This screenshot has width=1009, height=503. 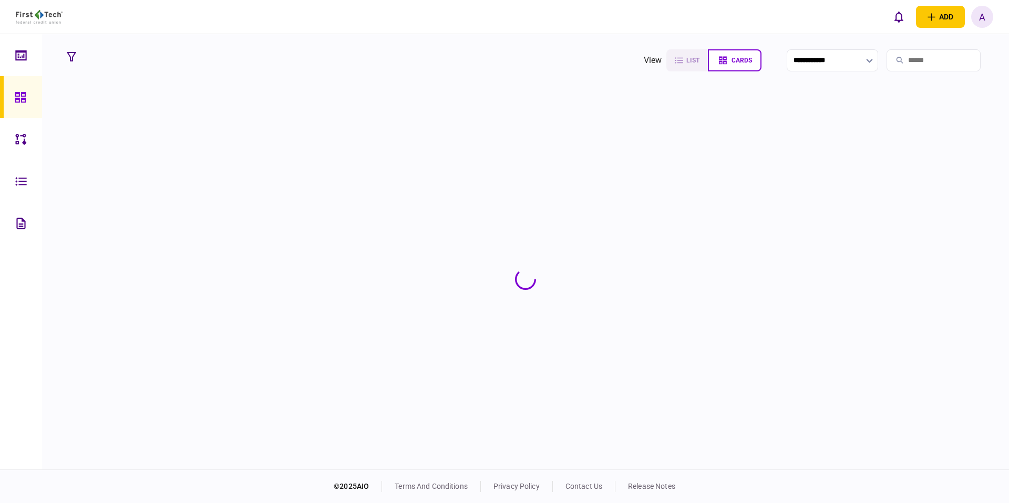 What do you see at coordinates (39, 17) in the screenshot?
I see `img: client company logo` at bounding box center [39, 17].